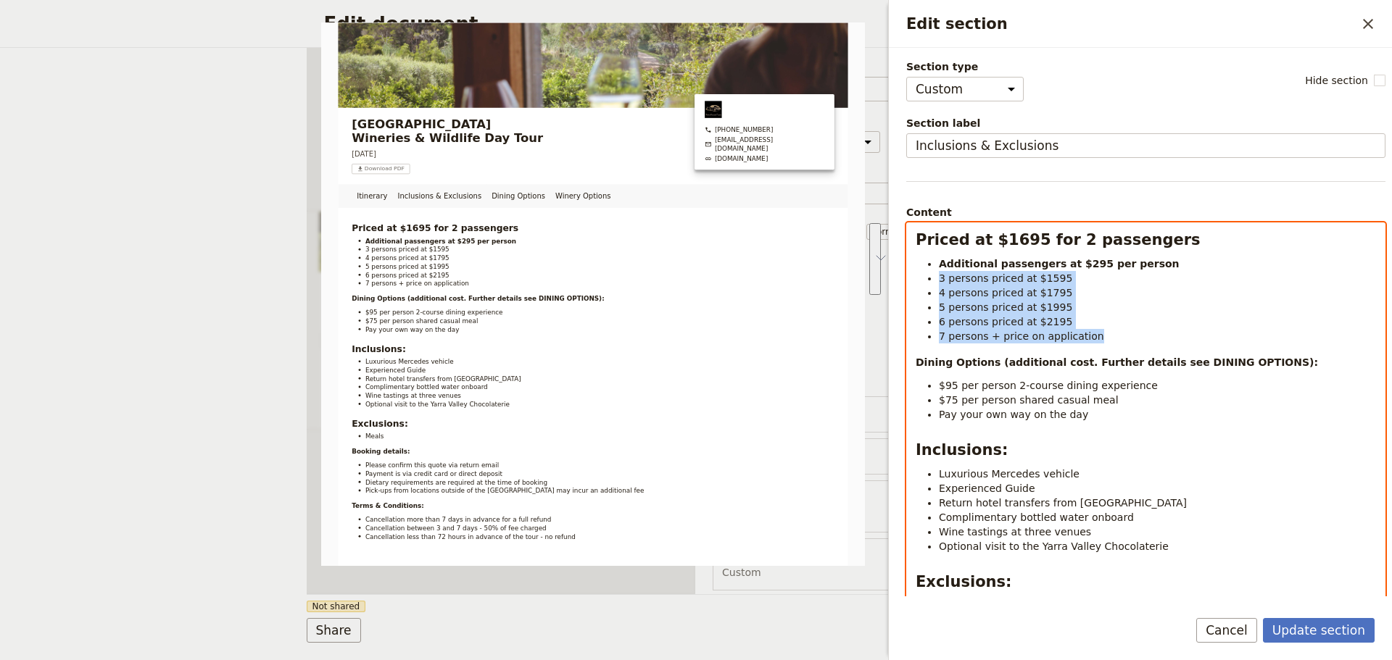 This screenshot has width=1392, height=660. What do you see at coordinates (1319, 631) in the screenshot?
I see `button: Update section` at bounding box center [1319, 631].